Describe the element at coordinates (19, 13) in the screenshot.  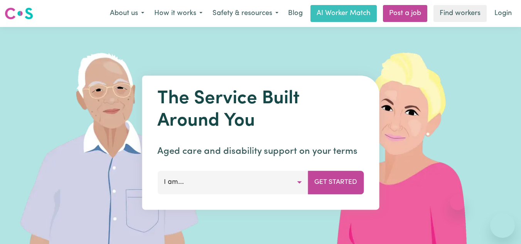
I see `a: Careseekers logo` at that location.